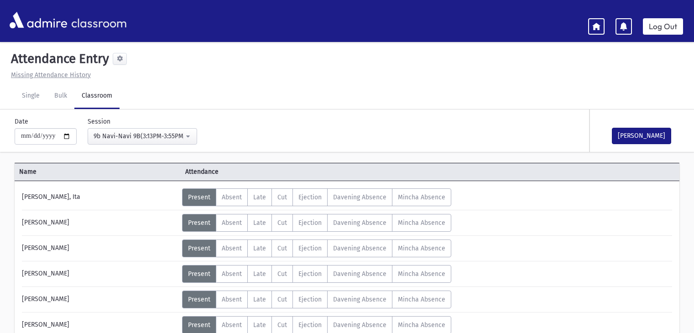 This screenshot has height=333, width=694. I want to click on span: Attendance, so click(264, 172).